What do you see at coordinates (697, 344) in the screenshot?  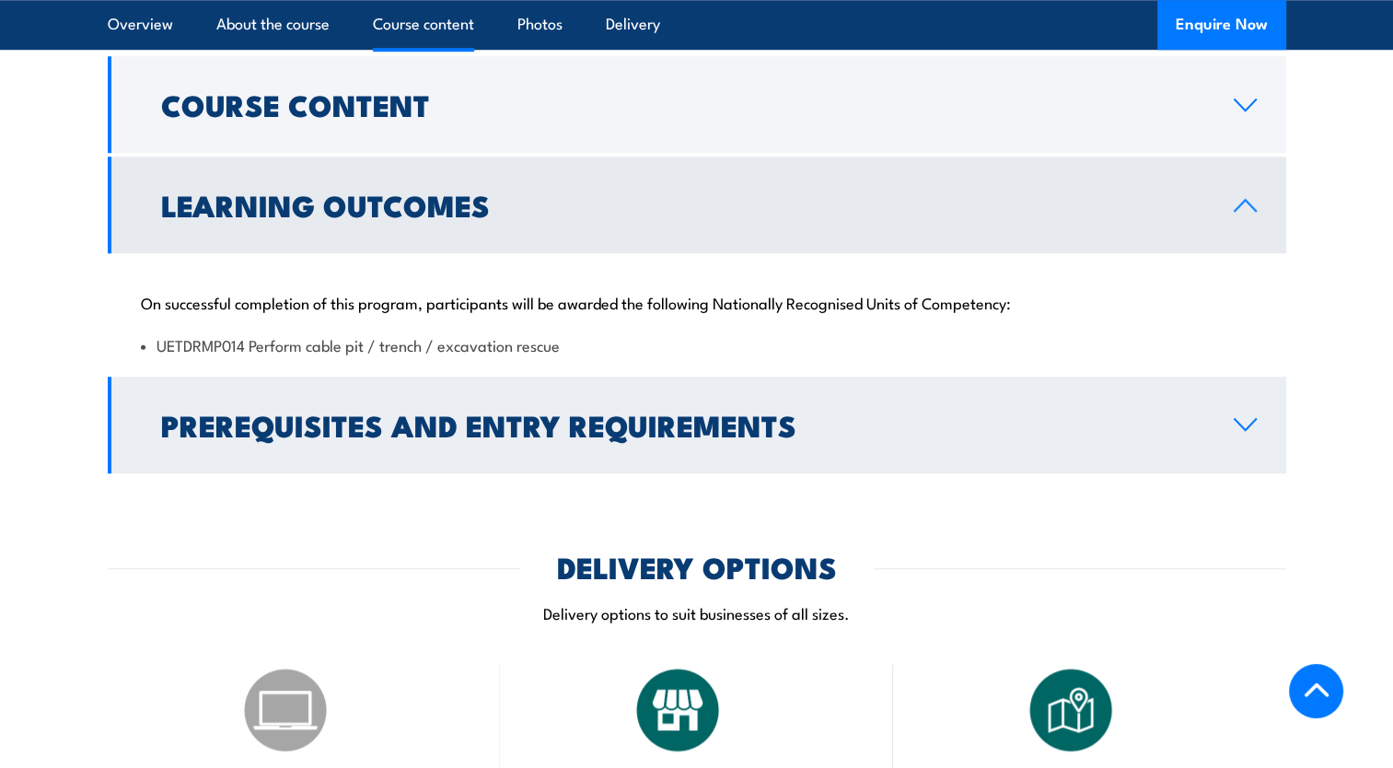 I see `li: UETDRMP014 Perform cable pit / trench / excavation rescue` at bounding box center [697, 344].